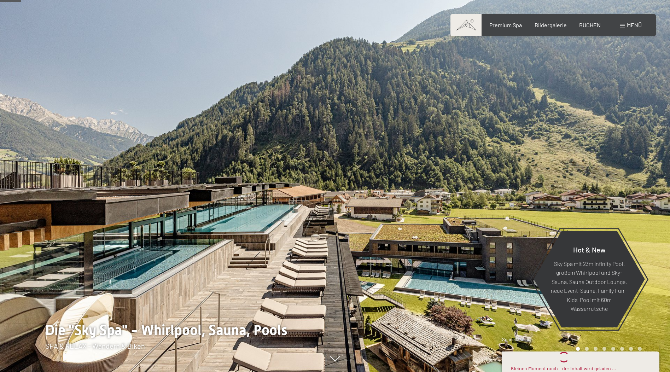  Describe the element at coordinates (589, 286) in the screenshot. I see `p: Sky Spa mit 23m Infinity Pool, großem Whirlpool und Sky-Sauna, Sauna Outdoor Lounge, neue Event-S...` at that location.